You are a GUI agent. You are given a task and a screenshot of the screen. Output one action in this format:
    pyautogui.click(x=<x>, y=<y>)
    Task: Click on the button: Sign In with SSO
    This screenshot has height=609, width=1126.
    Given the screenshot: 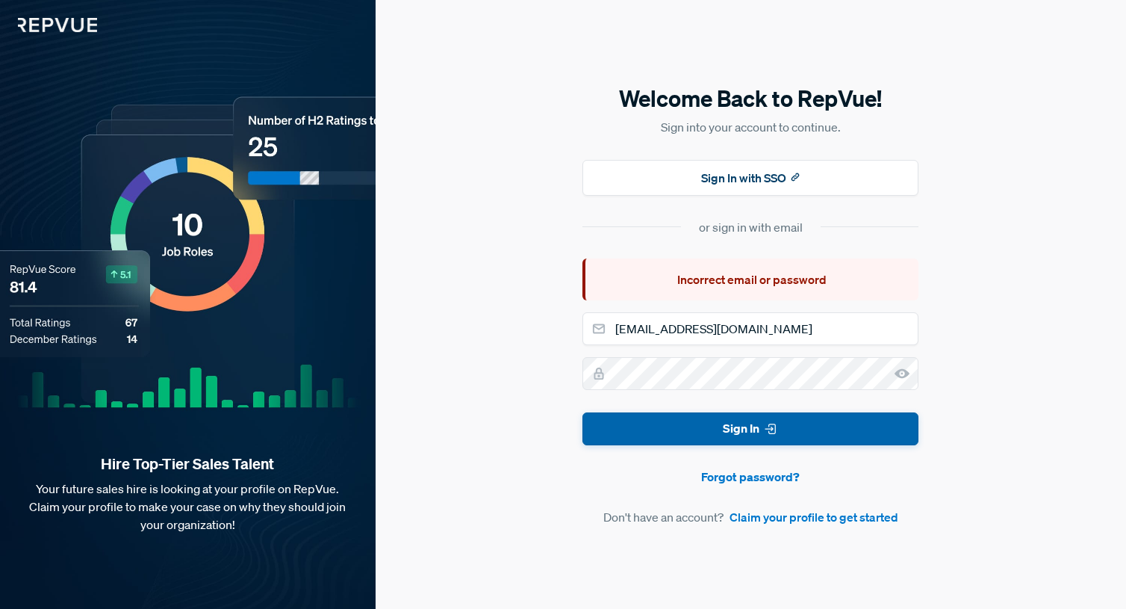 What is the action you would take?
    pyautogui.click(x=751, y=178)
    